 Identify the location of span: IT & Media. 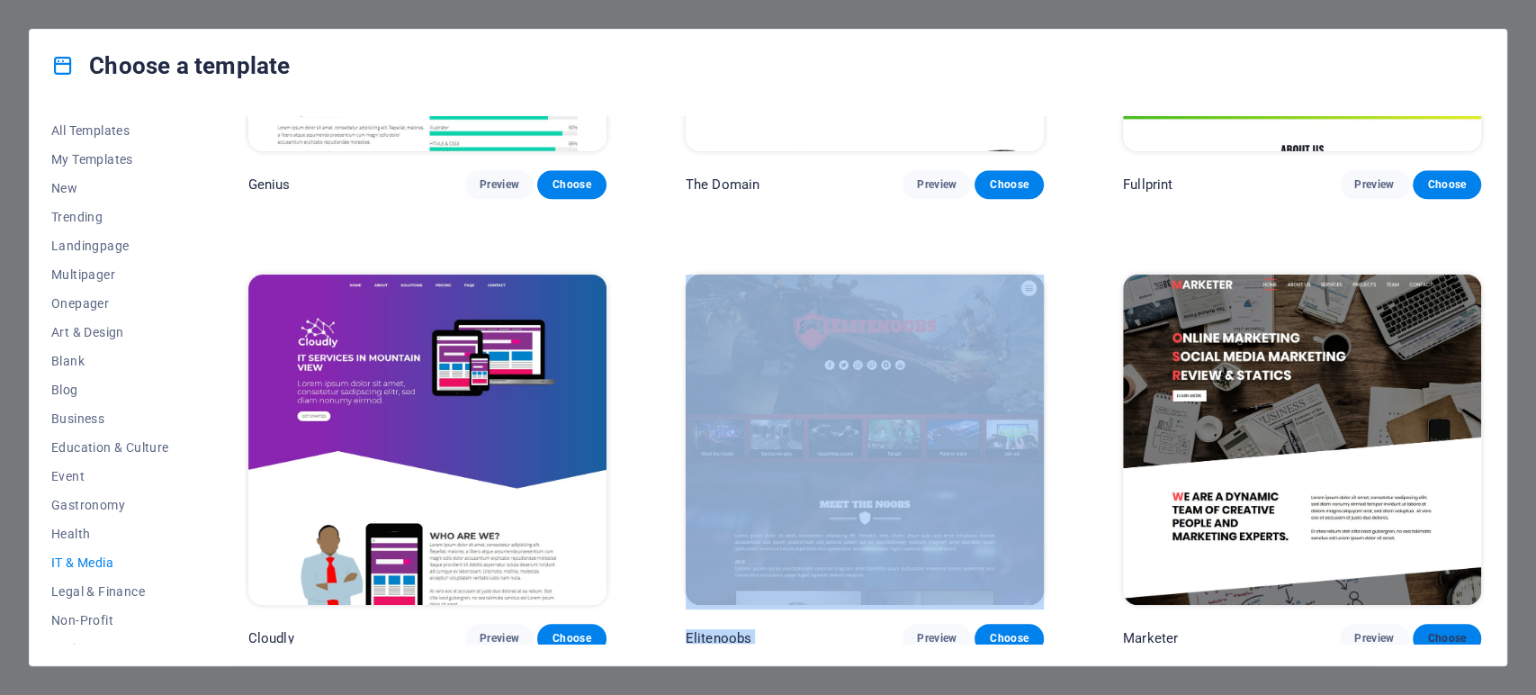
(110, 563).